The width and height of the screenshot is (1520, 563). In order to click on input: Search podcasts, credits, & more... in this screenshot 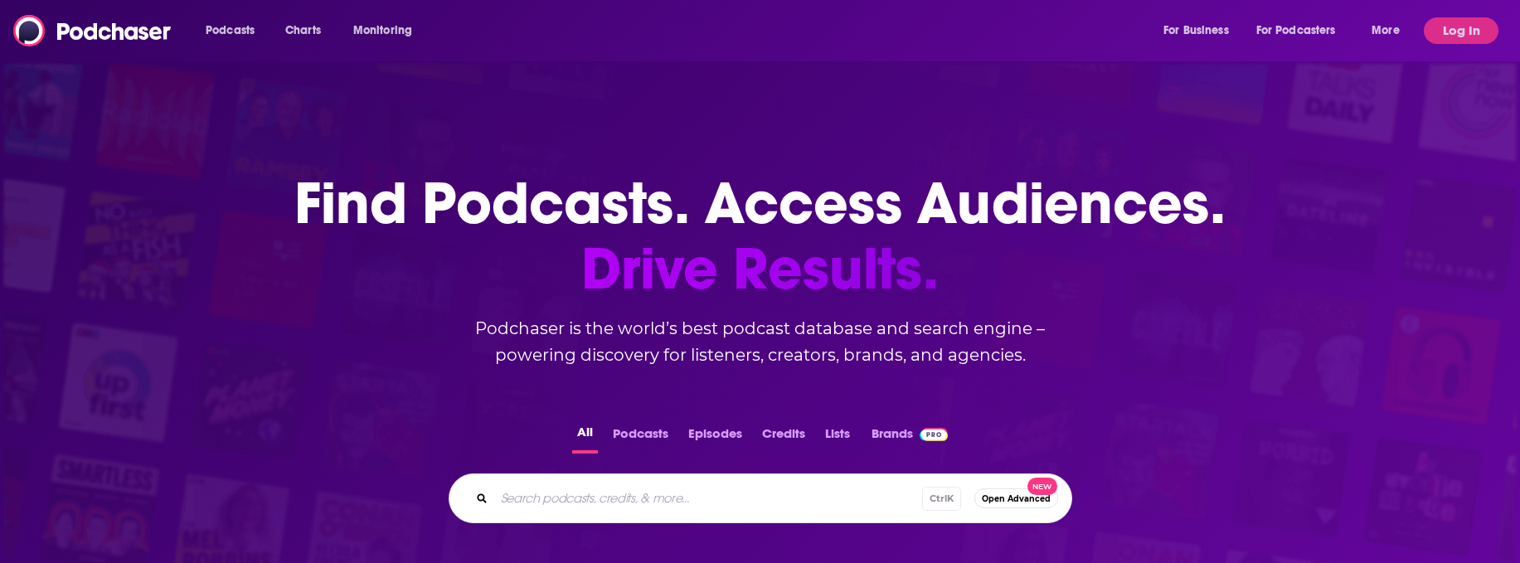, I will do `click(708, 498)`.